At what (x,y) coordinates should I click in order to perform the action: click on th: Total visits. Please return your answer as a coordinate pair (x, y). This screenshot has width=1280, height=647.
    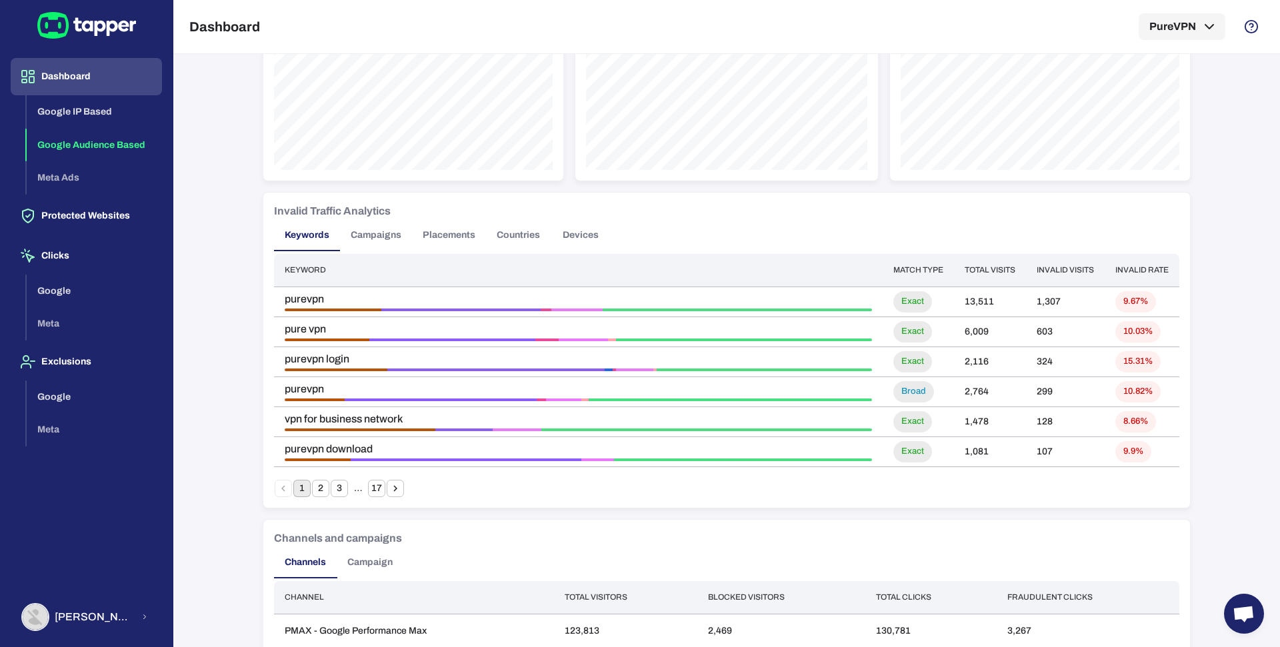
    Looking at the image, I should click on (990, 270).